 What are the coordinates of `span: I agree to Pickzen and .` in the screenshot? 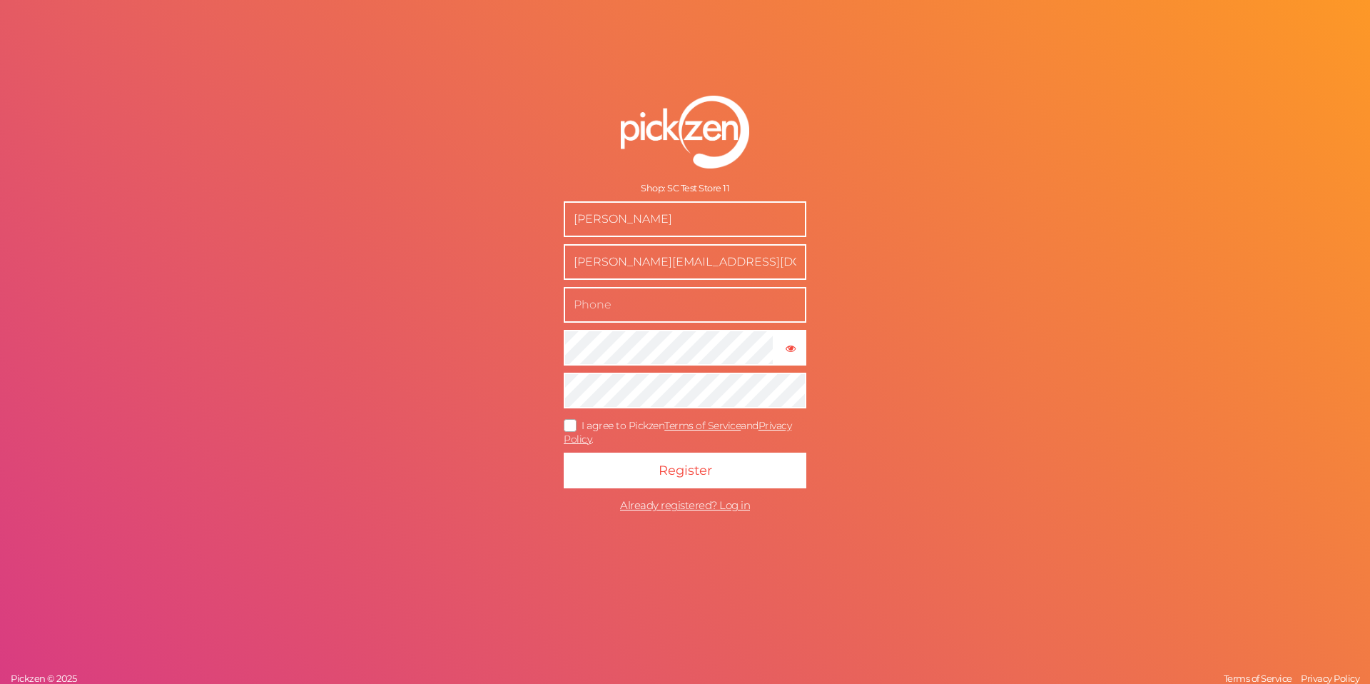 It's located at (677, 432).